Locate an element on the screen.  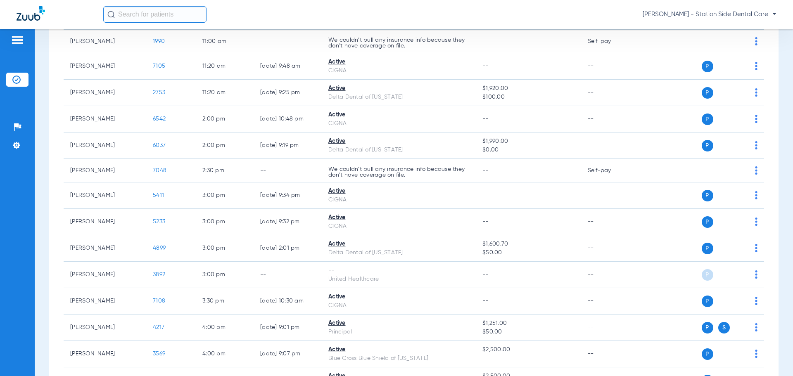
span: 3569 is located at coordinates (159, 354).